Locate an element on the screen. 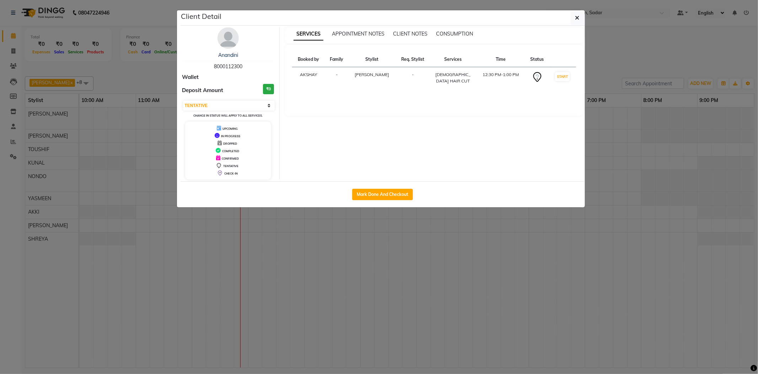  th: Booked by is located at coordinates (308, 59).